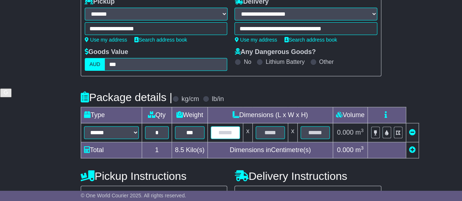 This screenshot has height=201, width=462. What do you see at coordinates (218, 99) in the screenshot?
I see `label: lb/in` at bounding box center [218, 99].